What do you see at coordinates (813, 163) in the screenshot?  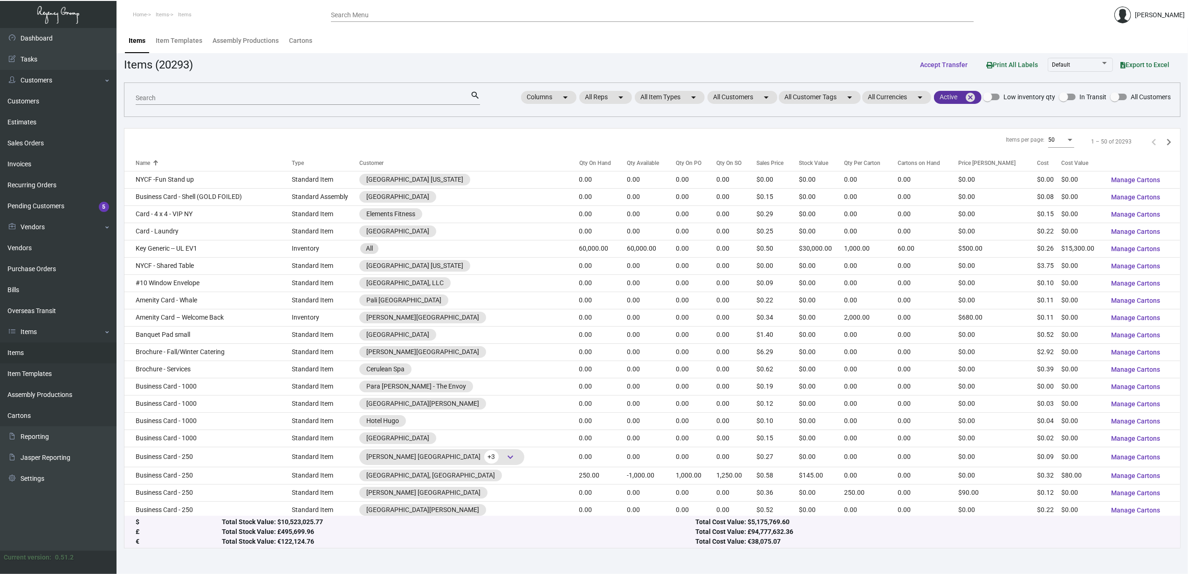 I see `div: Stock Value` at bounding box center [813, 163].